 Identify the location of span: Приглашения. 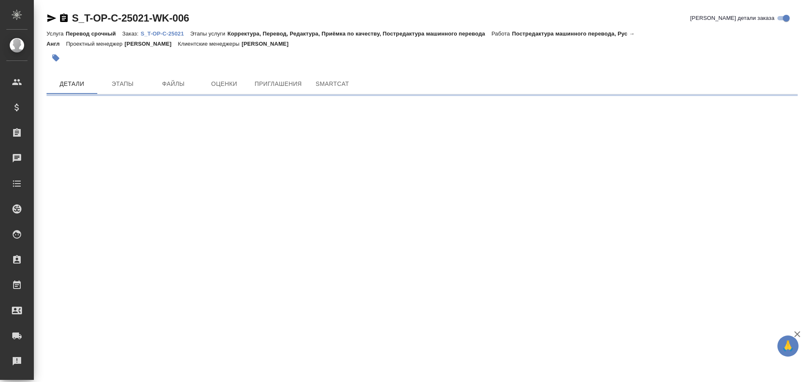
(278, 84).